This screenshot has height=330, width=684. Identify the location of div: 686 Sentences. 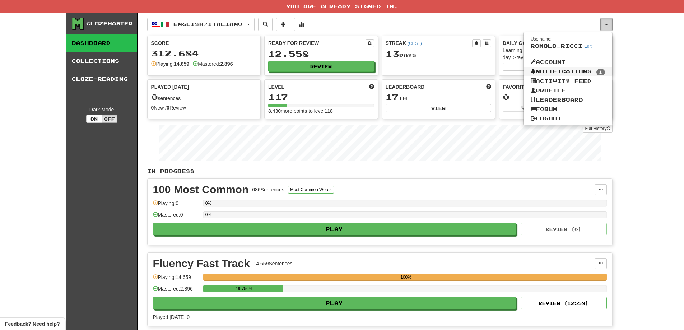
(268, 189).